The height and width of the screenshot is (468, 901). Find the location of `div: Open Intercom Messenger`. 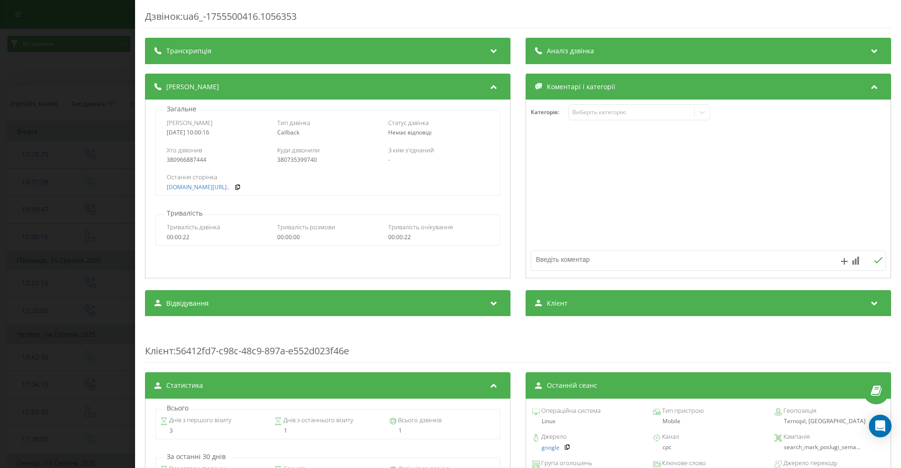

div: Open Intercom Messenger is located at coordinates (880, 426).